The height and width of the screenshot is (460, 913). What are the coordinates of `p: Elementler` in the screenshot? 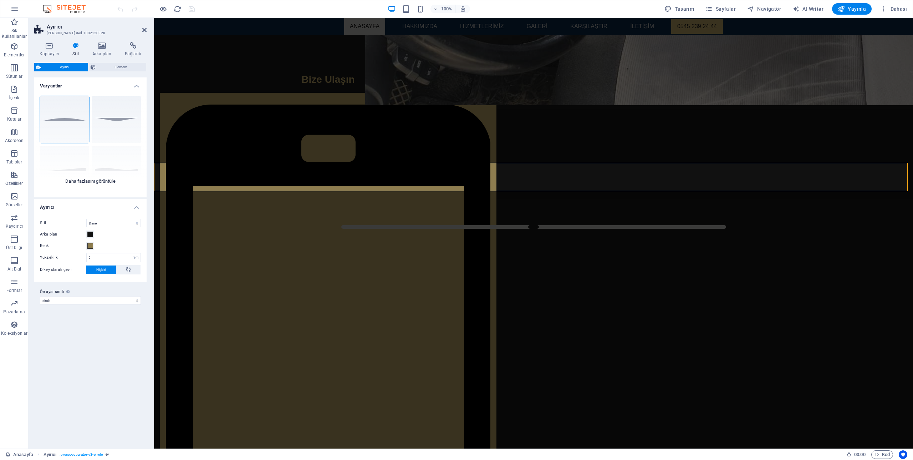 It's located at (14, 55).